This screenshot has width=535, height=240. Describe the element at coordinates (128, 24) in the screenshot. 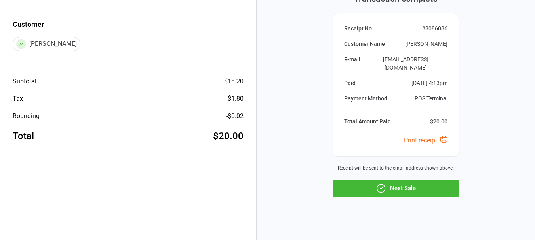

I see `label: Customer` at that location.